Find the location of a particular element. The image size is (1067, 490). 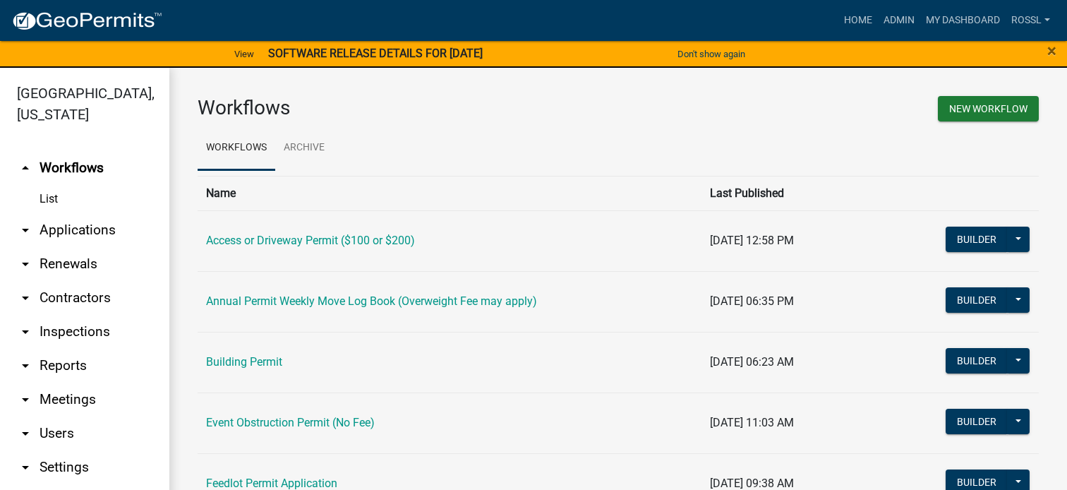

i: arrow_drop_up is located at coordinates (25, 168).